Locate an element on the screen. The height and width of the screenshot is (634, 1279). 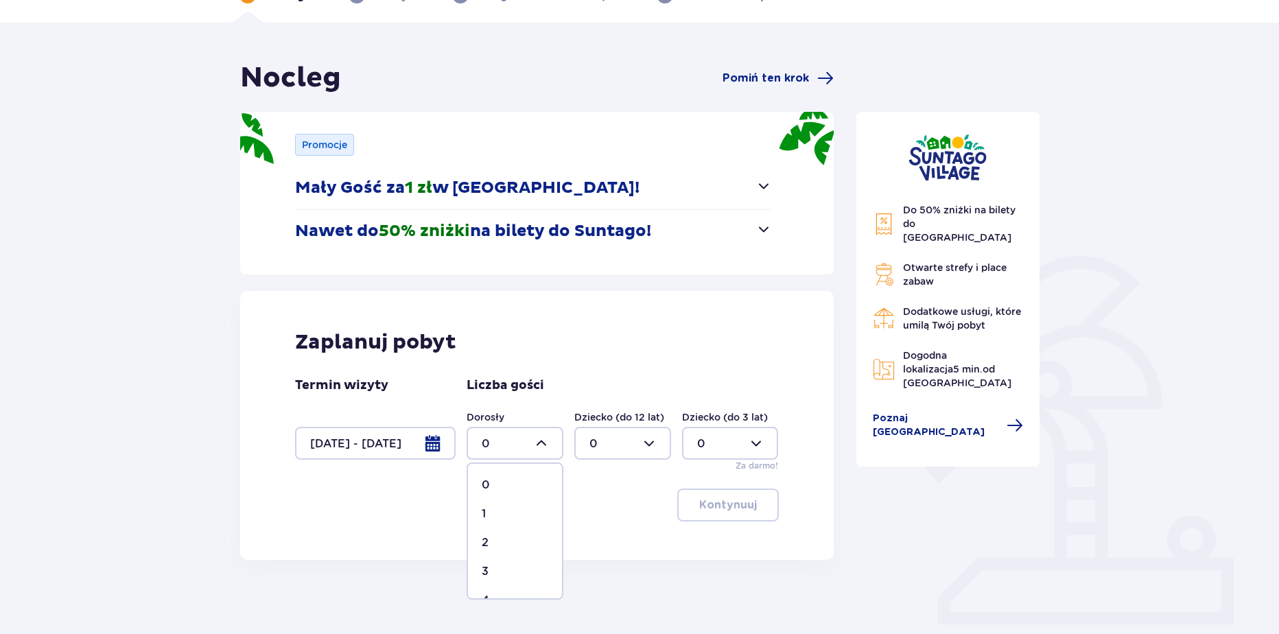
p: Termin wizyty is located at coordinates (342, 386).